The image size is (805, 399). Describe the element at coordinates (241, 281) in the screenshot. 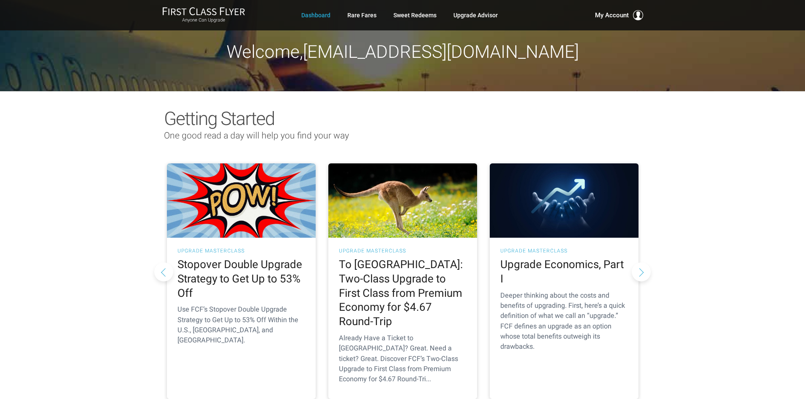

I see `a: UPGRADE MASTERCLASS Stopover Double Upgrade Strategy to Get Up to 53% Off Use FCF’s Stopover Doub...` at that location.